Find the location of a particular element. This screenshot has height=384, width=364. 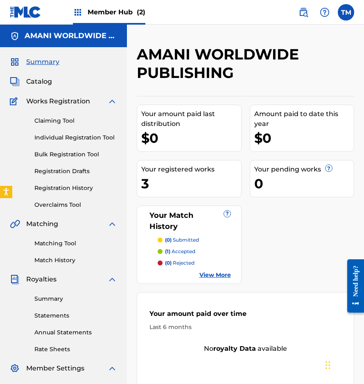

div: Your amount paid over time is located at coordinates (245, 316).